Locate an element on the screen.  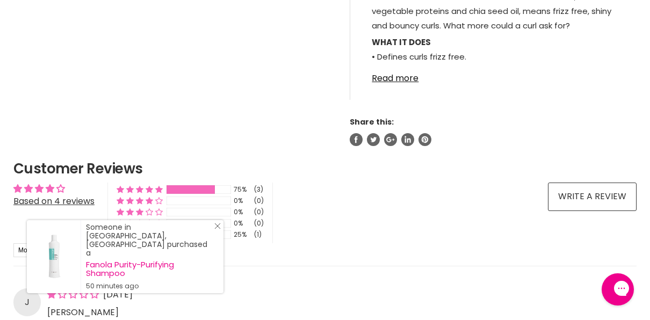
button: Open gorgias live chat is located at coordinates (21, 20).